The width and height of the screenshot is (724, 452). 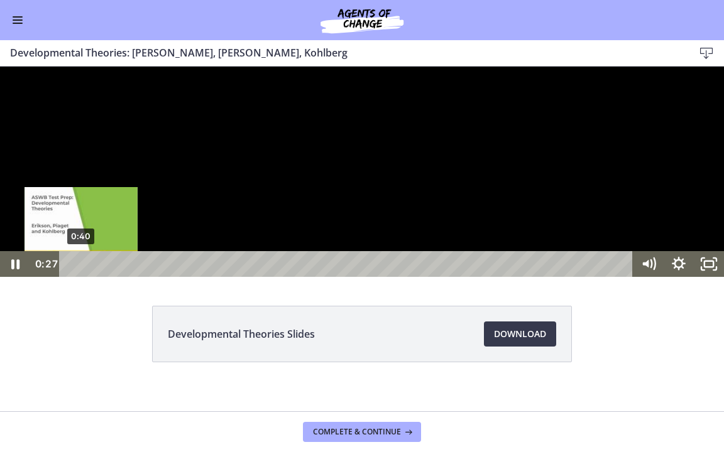 What do you see at coordinates (519, 334) in the screenshot?
I see `a: Download` at bounding box center [519, 334].